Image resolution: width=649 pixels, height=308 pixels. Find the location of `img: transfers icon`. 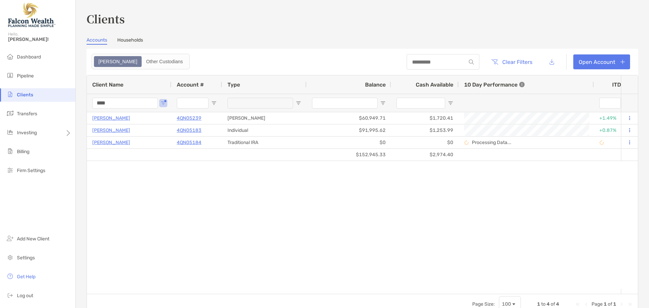

img: transfers icon is located at coordinates (10, 113).